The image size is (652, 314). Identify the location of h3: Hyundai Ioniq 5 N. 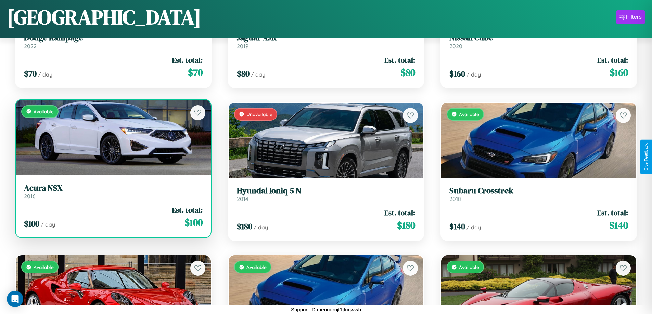
(326, 191).